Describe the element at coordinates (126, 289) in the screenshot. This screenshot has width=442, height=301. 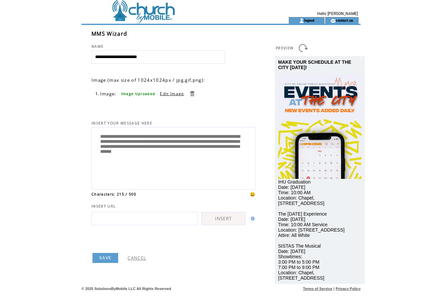
I see `span: © 2025 SolutionsByMobile LLC All Rights Reserved` at that location.